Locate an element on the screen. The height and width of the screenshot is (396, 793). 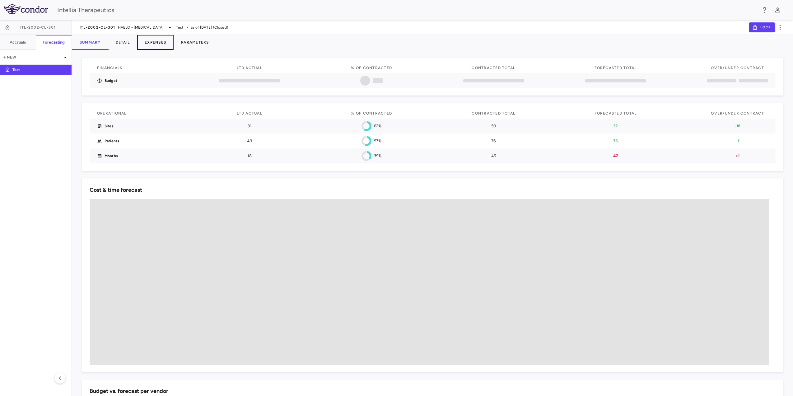
p: 62% is located at coordinates (377, 126).